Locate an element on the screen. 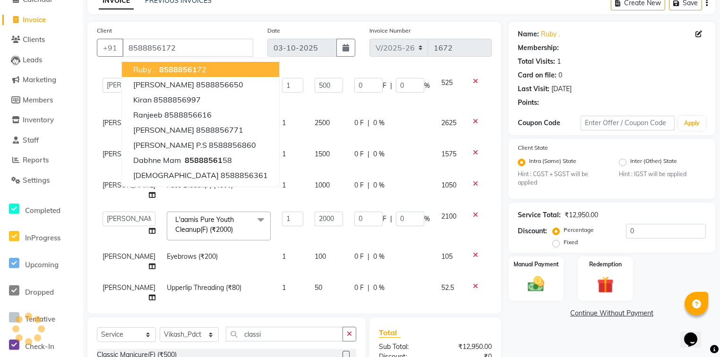 The width and height of the screenshot is (720, 357). span: Total is located at coordinates (390, 333).